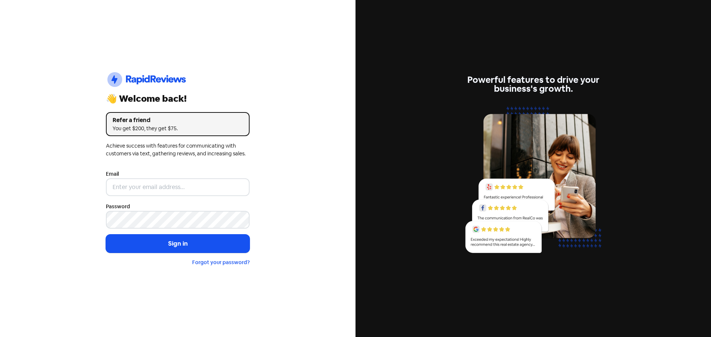  Describe the element at coordinates (178, 187) in the screenshot. I see `input: Enter your email address...` at that location.